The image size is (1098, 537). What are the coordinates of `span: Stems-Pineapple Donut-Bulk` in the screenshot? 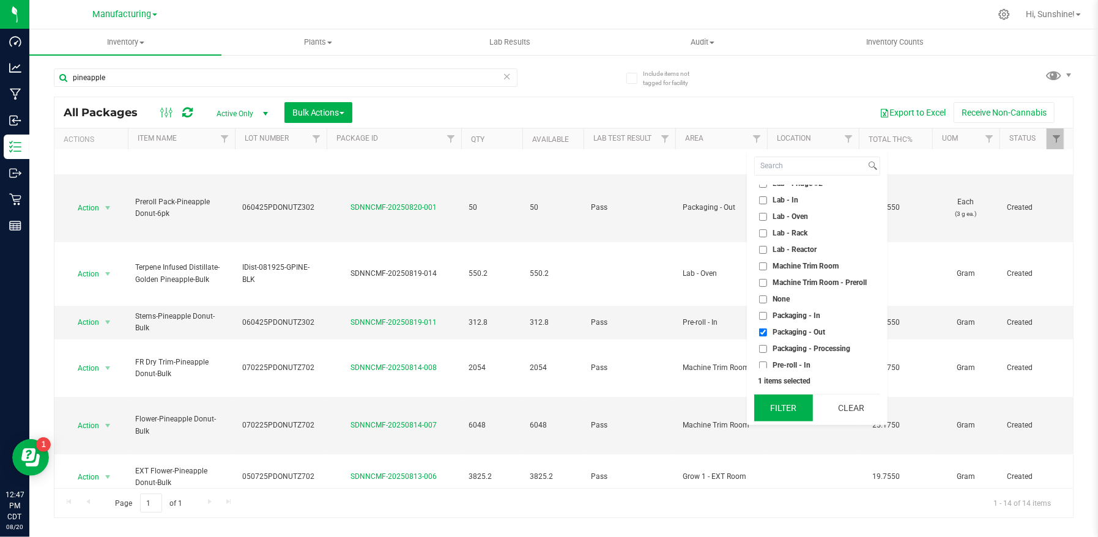 It's located at (181, 322).